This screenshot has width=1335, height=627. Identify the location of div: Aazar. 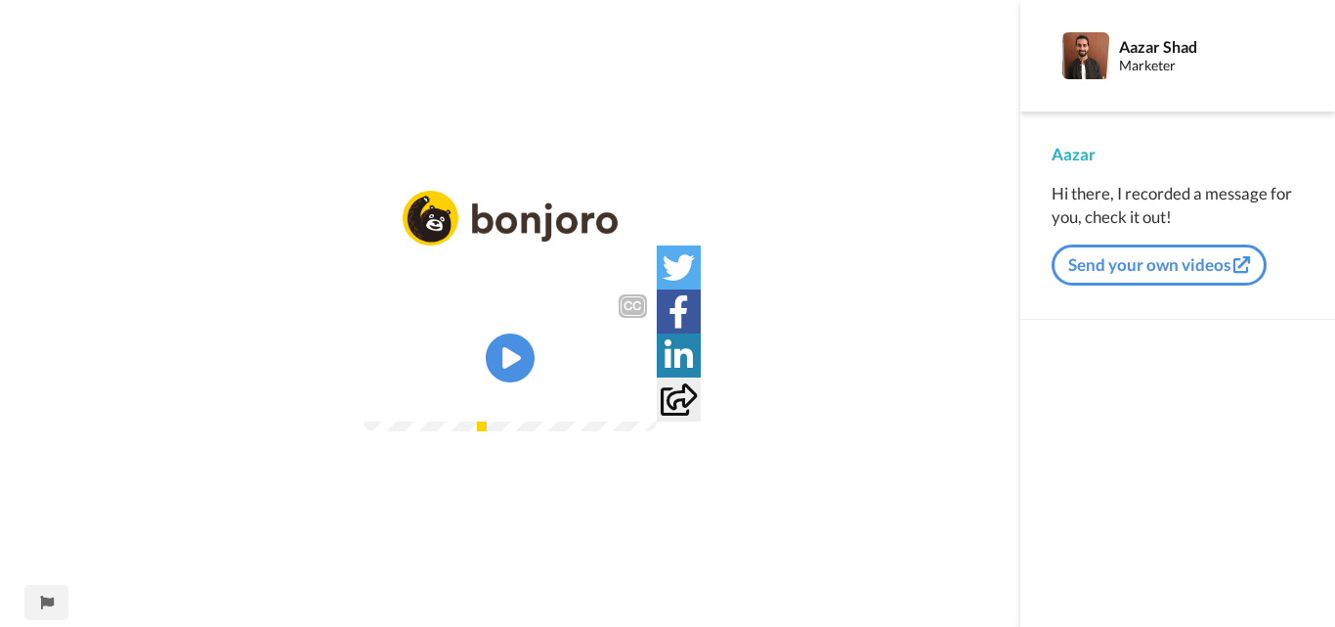
(1178, 154).